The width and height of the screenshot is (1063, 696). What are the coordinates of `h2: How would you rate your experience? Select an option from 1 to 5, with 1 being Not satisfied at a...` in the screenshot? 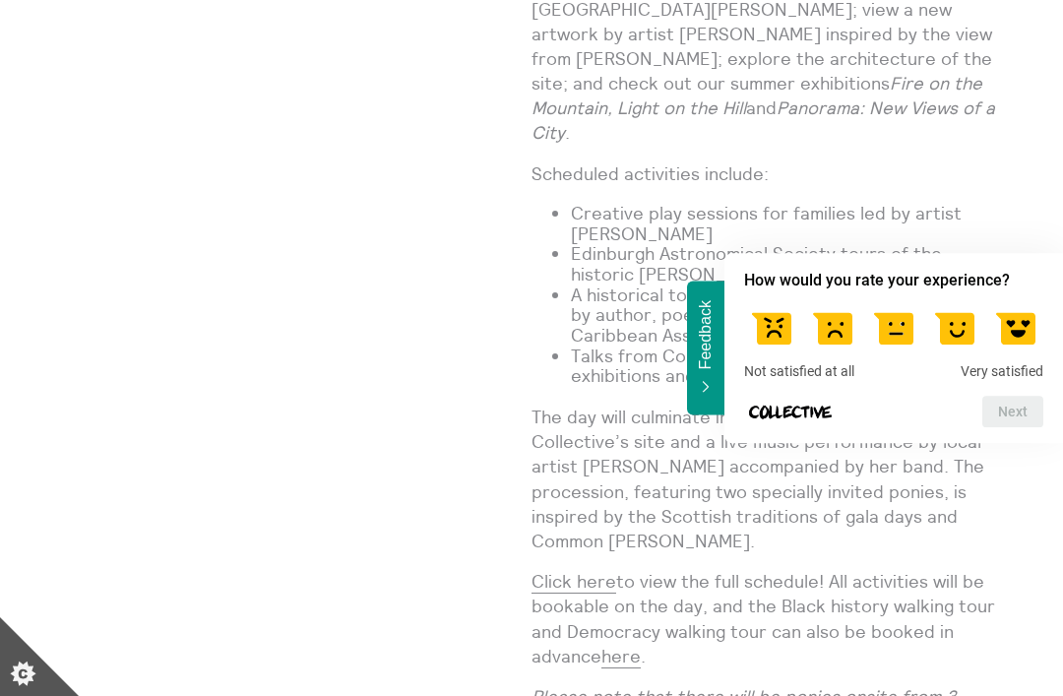 It's located at (894, 281).